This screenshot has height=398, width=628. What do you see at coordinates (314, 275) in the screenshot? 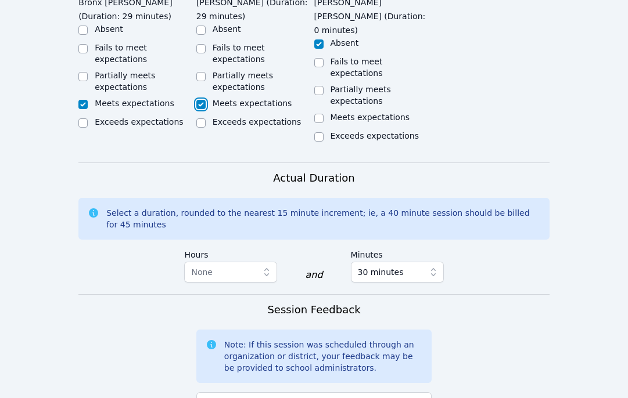
I see `div: and` at bounding box center [314, 275].